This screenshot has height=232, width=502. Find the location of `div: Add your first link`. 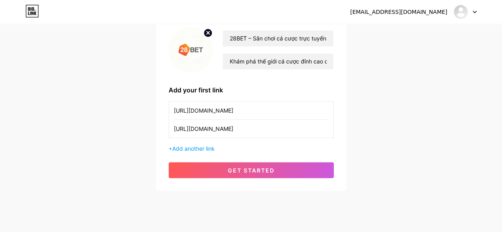

div: Add your first link is located at coordinates (251, 90).